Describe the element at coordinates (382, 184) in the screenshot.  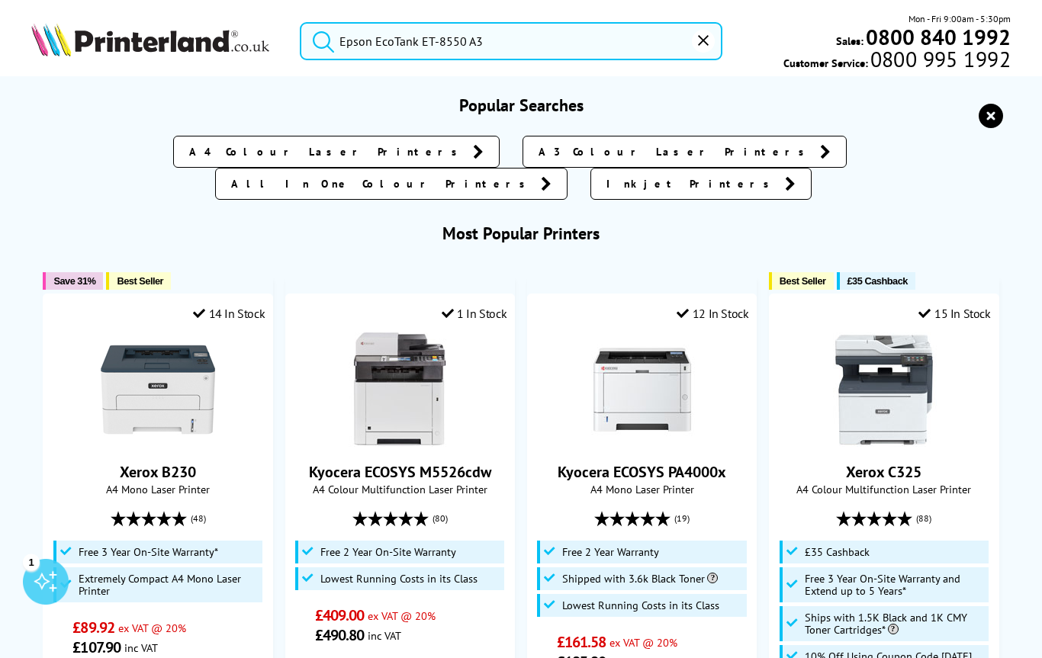
I see `span: All In One Colour Printers` at that location.